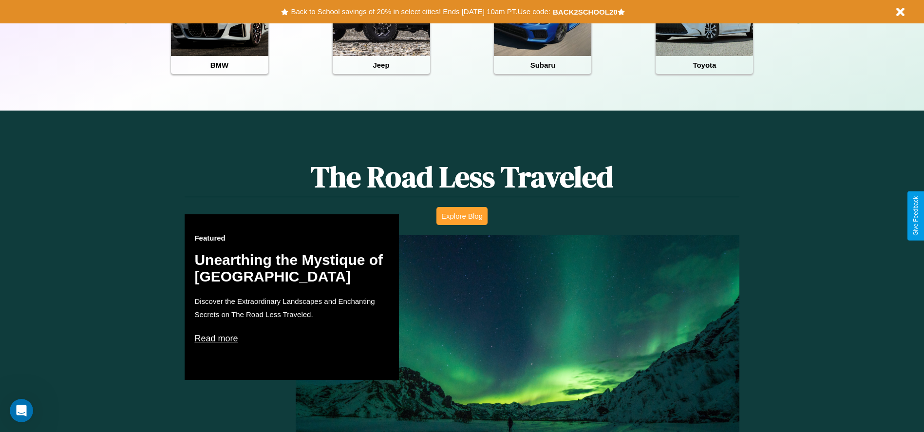 This screenshot has width=924, height=432. What do you see at coordinates (220, 65) in the screenshot?
I see `h4: BMW` at bounding box center [220, 65].